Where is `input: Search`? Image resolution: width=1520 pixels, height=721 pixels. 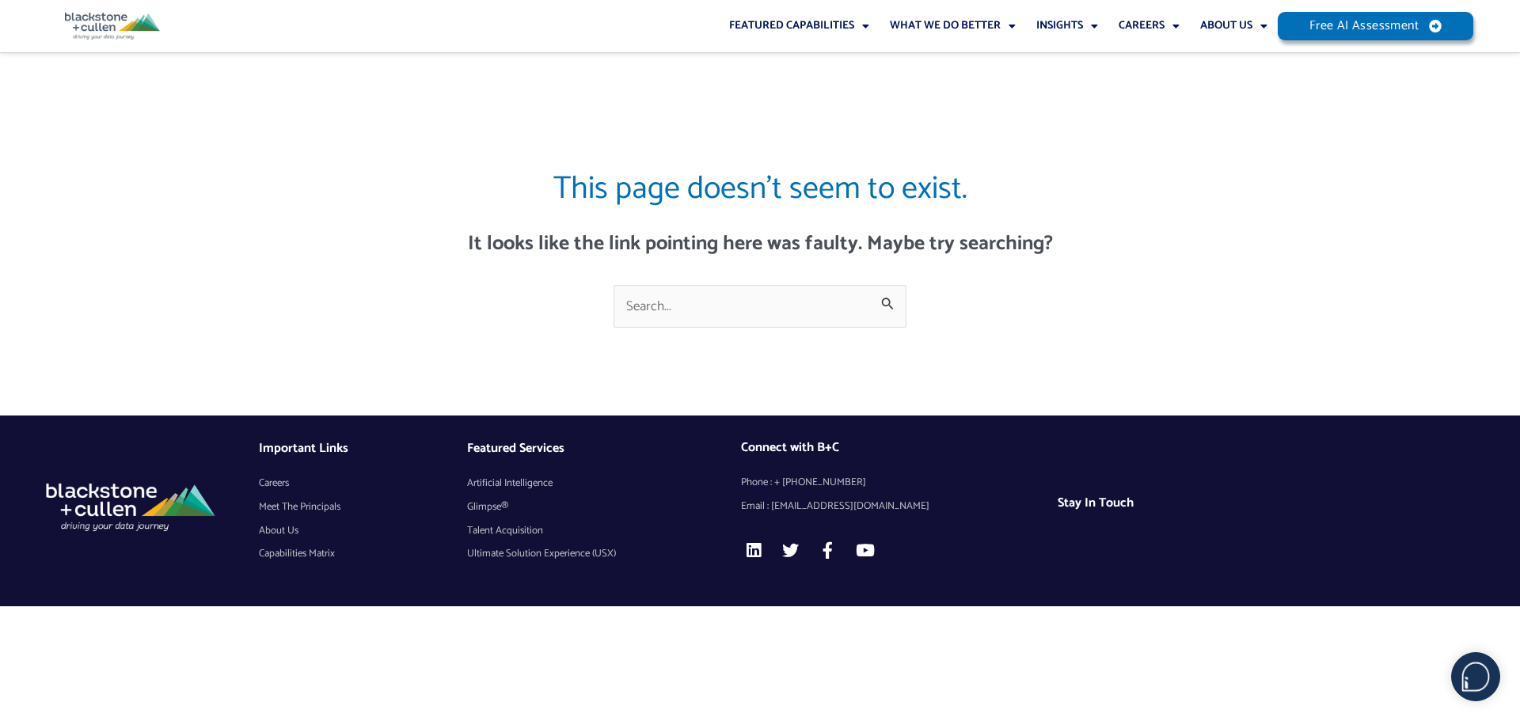 input: Search is located at coordinates (888, 302).